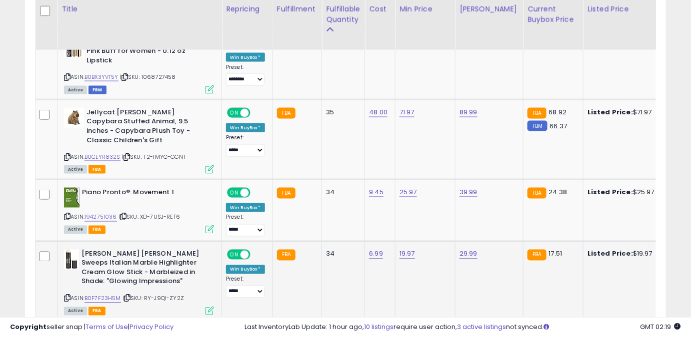 The height and width of the screenshot is (337, 691). Describe the element at coordinates (408, 192) in the screenshot. I see `a: 25.97` at that location.